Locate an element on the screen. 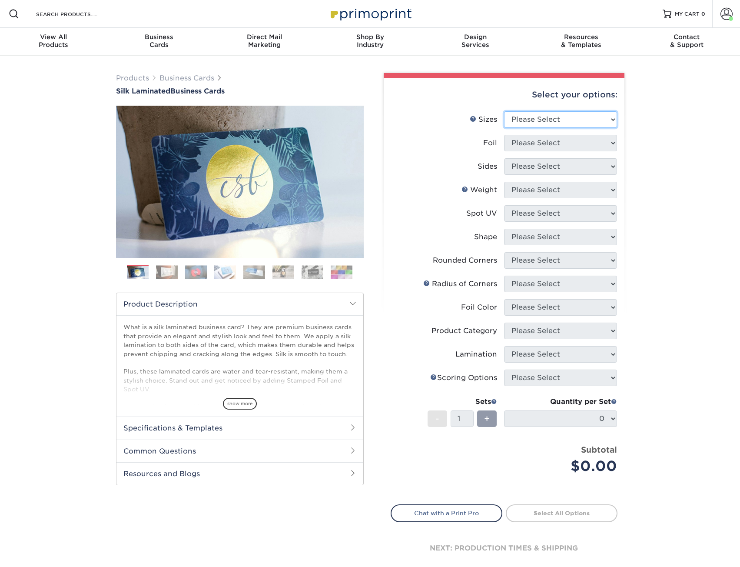 The image size is (740, 567). a: Resources& Templates is located at coordinates (581, 42).